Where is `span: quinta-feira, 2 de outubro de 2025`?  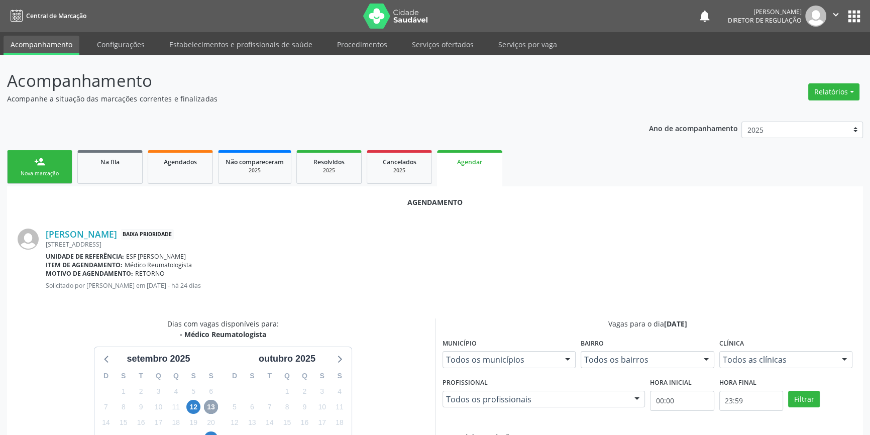 span: quinta-feira, 2 de outubro de 2025 is located at coordinates (304, 391).